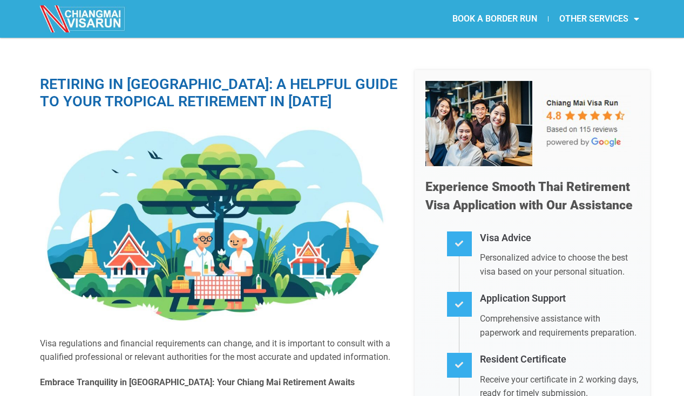 This screenshot has width=684, height=396. I want to click on p: Personalized advice to choose the best visa based on your personal situation., so click(559, 264).